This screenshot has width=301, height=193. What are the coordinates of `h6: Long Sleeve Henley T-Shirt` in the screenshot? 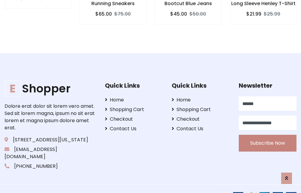 It's located at (263, 3).